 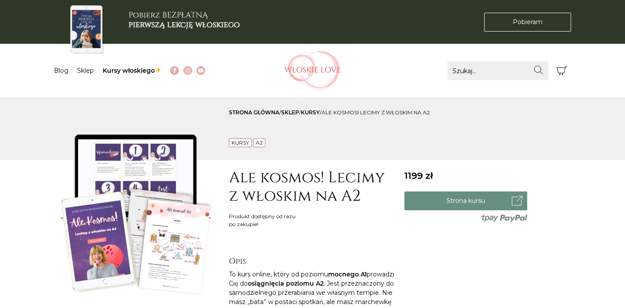 I want to click on span: 1199, so click(x=418, y=175).